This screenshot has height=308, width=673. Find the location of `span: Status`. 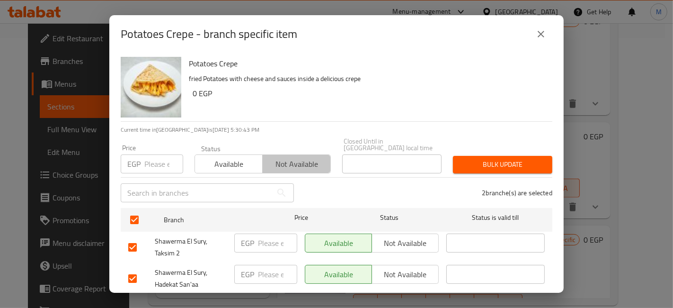

span: Status is located at coordinates (390, 217).